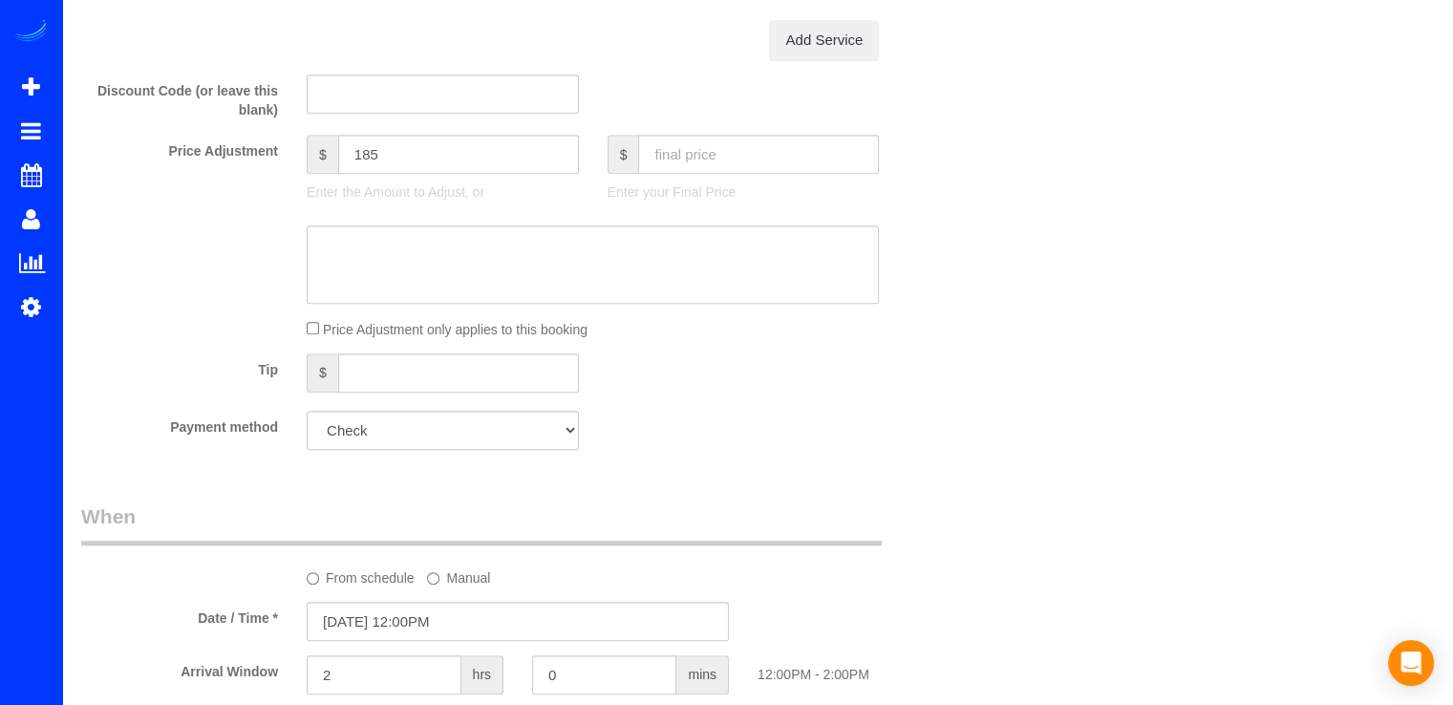  I want to click on input: final price, so click(759, 154).